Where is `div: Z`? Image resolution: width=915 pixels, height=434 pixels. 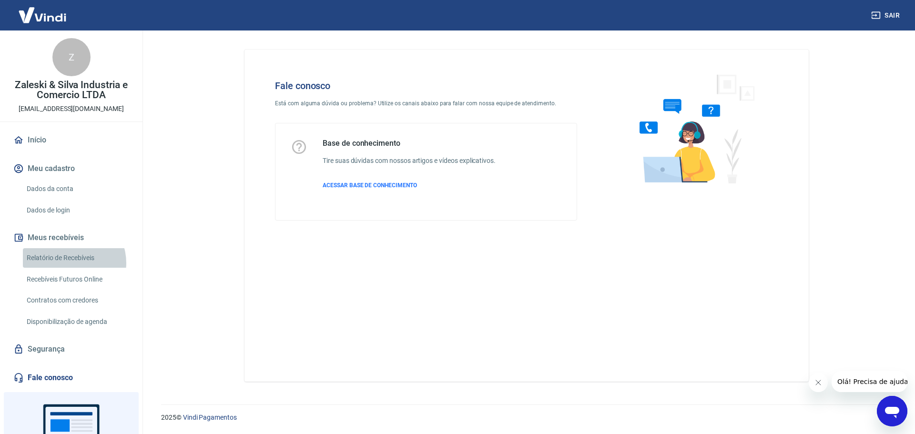 div: Z is located at coordinates (72, 57).